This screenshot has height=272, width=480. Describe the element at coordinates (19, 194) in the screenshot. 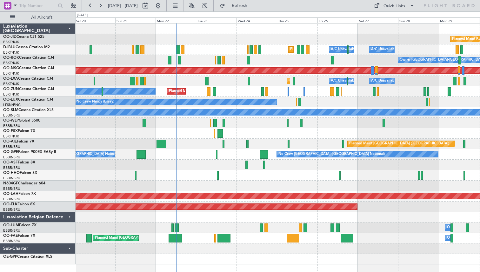

I see `a: OO-LAHFalcon 7X` at that location.